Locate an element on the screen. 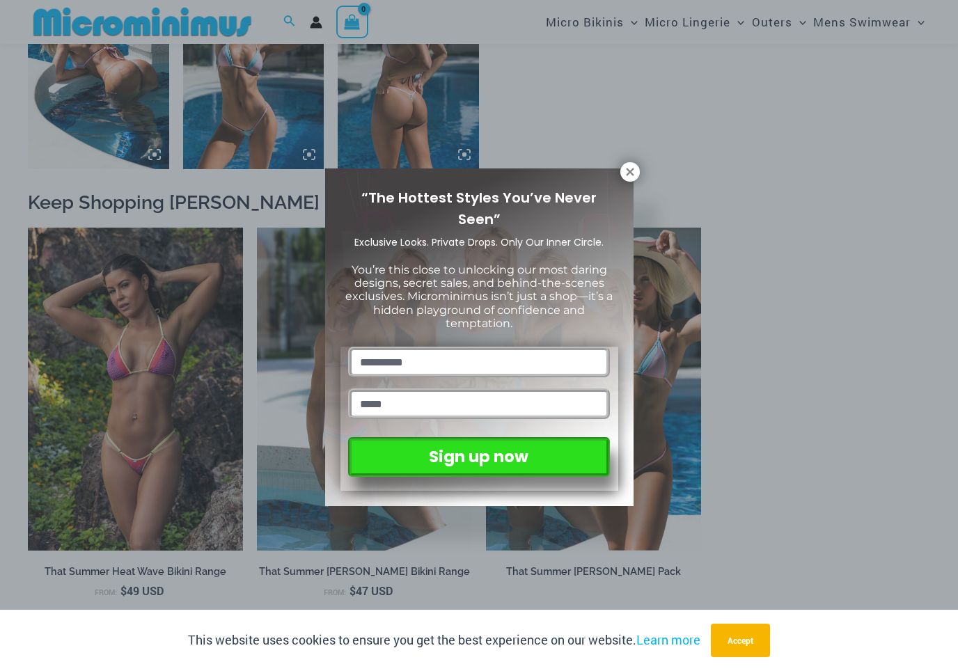 This screenshot has width=958, height=671. span: You’re this close to unlocking our most daring designs, secret sales, and behind-the-scenes exclu... is located at coordinates (479, 297).